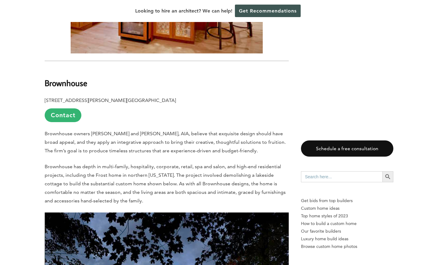  Describe the element at coordinates (347, 149) in the screenshot. I see `a: Schedule a free consultation` at that location.